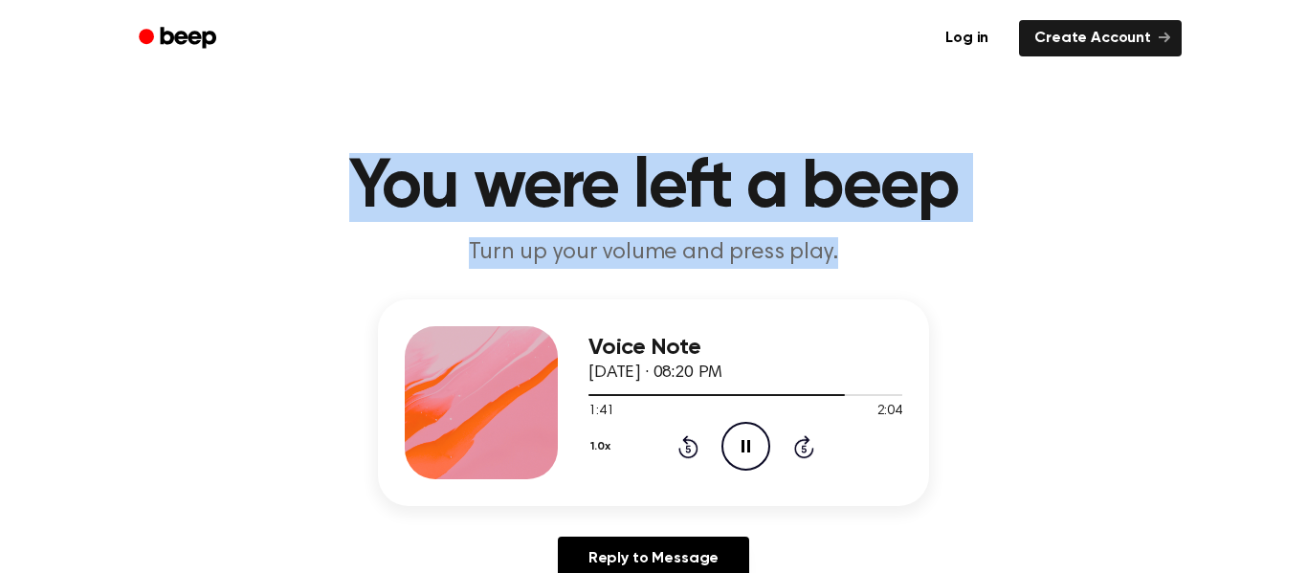 This screenshot has height=573, width=1307. Describe the element at coordinates (653, 187) in the screenshot. I see `h1: You were left a beep` at that location.